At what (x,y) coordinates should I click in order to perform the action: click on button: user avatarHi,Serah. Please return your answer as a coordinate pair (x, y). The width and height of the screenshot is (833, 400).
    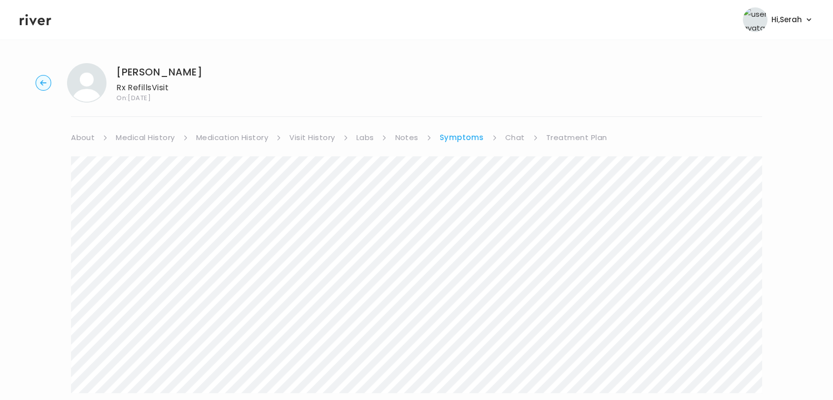
    Looking at the image, I should click on (778, 20).